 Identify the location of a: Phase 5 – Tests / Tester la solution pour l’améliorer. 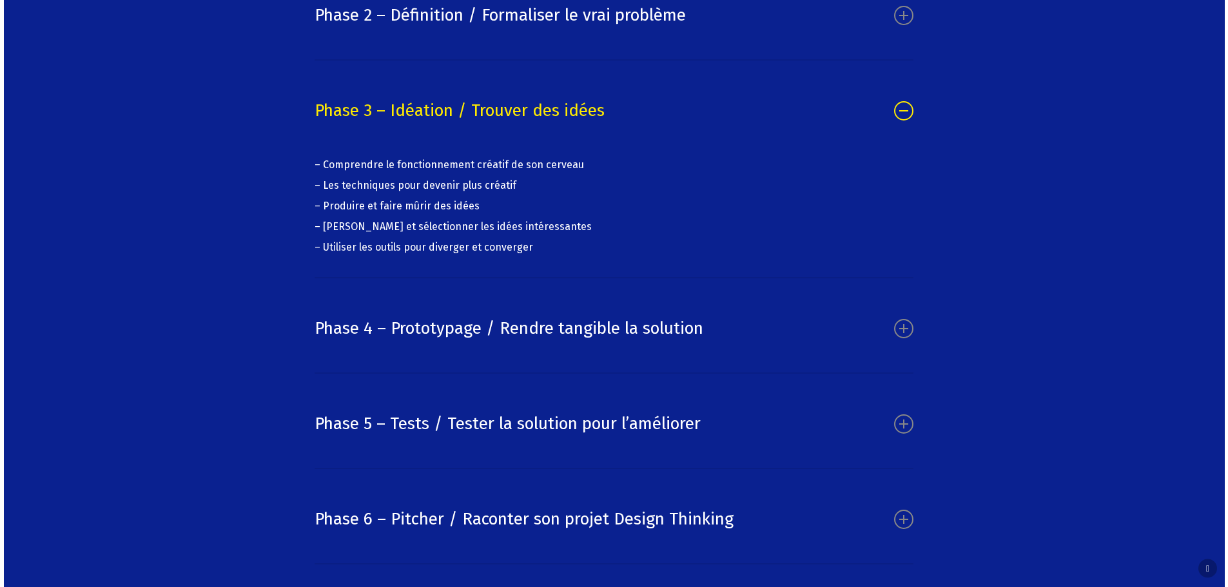
(614, 424).